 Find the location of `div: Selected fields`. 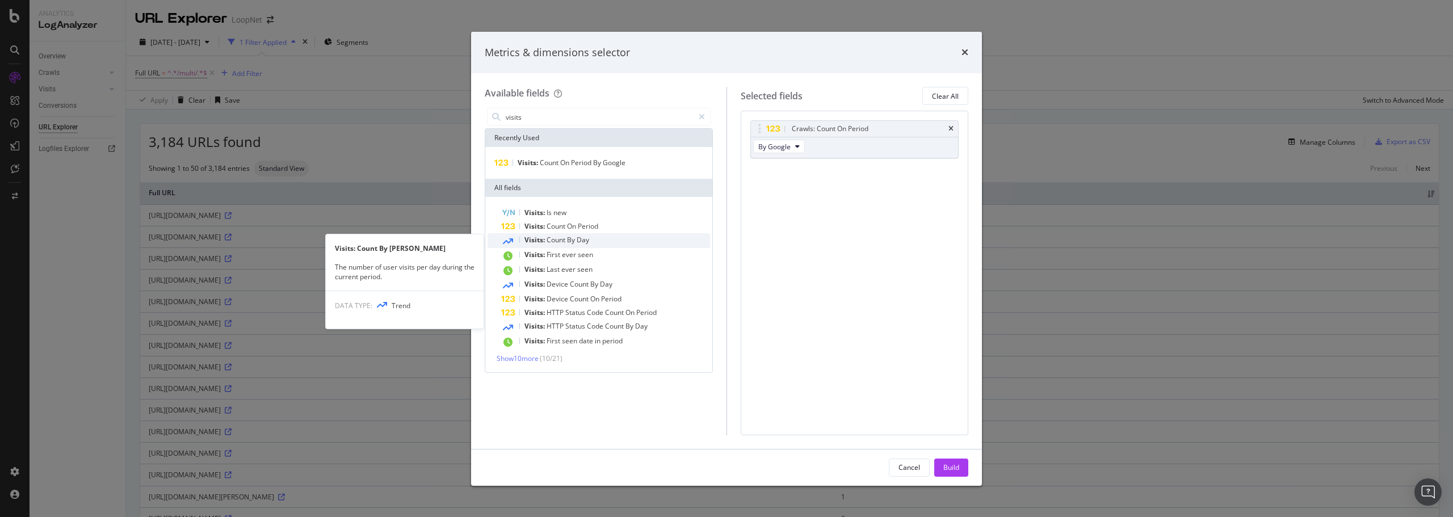

div: Selected fields is located at coordinates (772, 96).